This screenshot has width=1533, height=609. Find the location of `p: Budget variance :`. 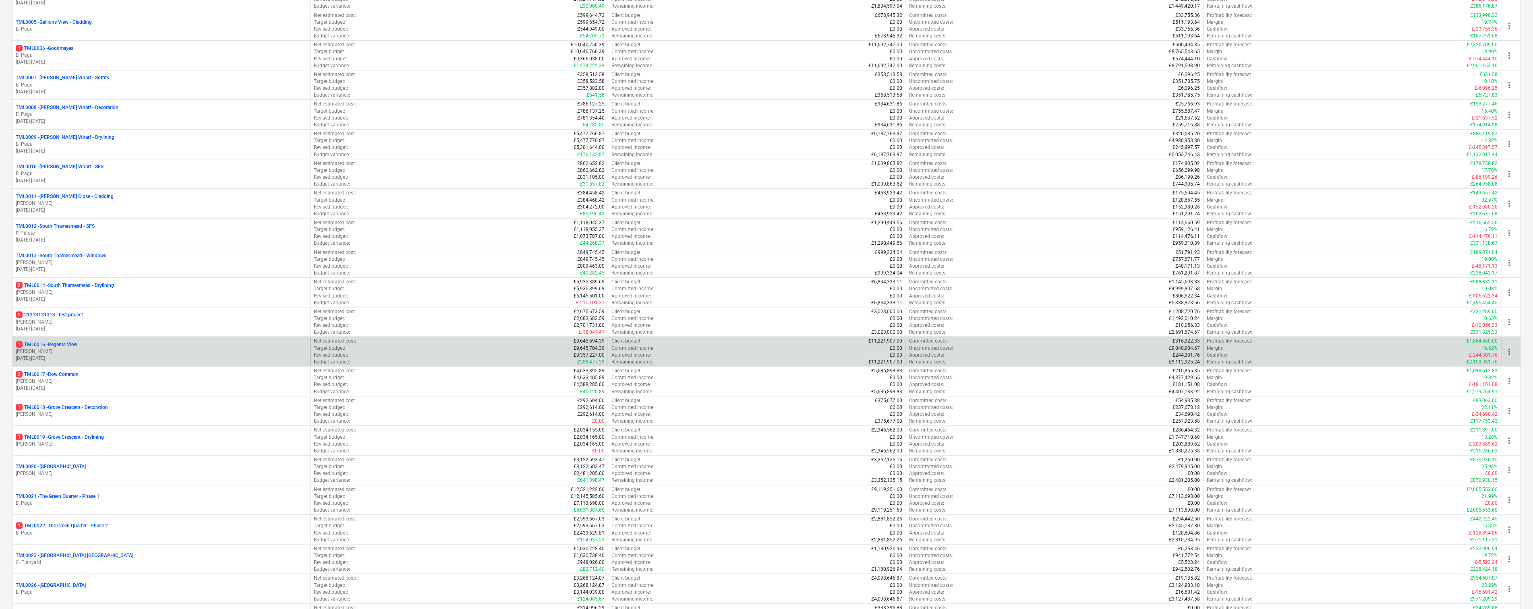

p: Budget variance : is located at coordinates (332, 155).